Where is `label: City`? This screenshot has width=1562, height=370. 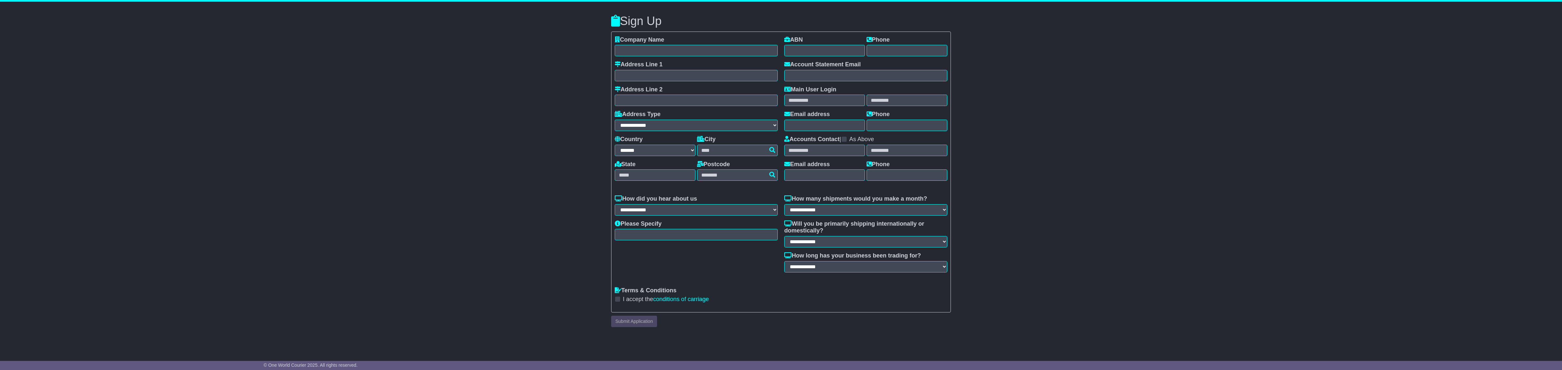 label: City is located at coordinates (706, 140).